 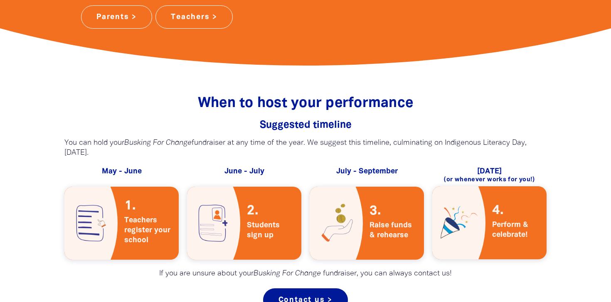 I want to click on img: raisley-icons-donate-png-d2cf9a.png, so click(x=336, y=223).